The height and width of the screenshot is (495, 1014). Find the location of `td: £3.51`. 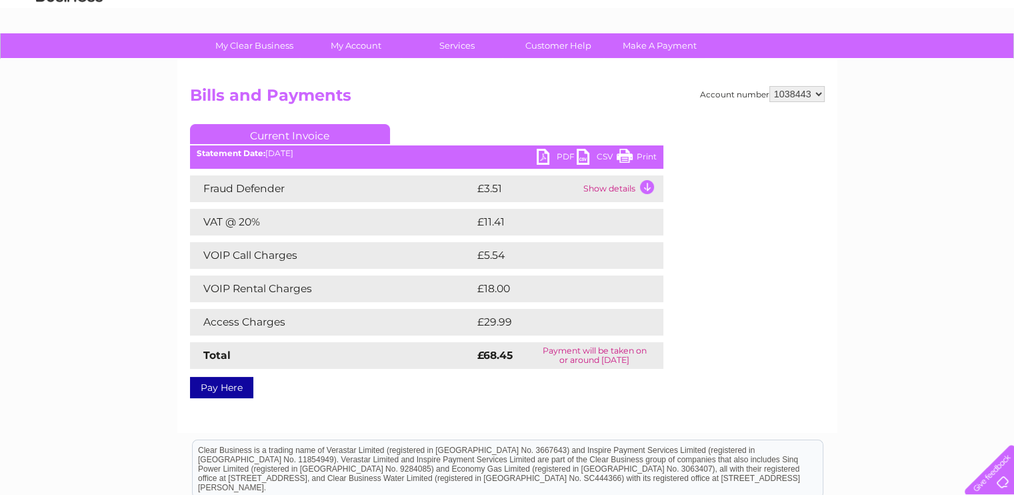

td: £3.51 is located at coordinates (527, 189).